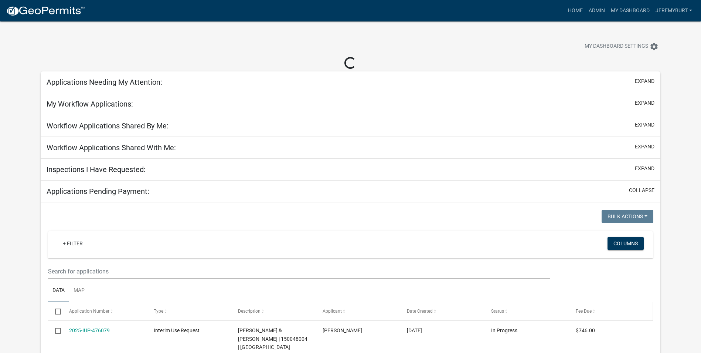 The image size is (701, 353). I want to click on span: Description, so click(249, 311).